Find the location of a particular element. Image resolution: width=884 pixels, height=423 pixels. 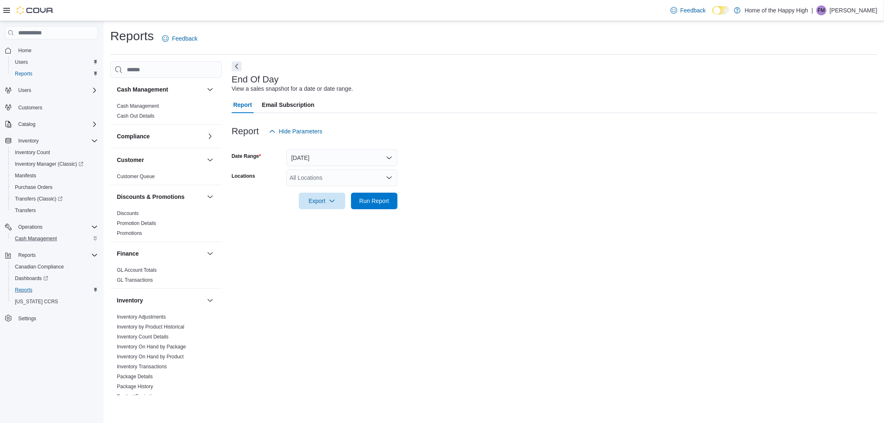

a: Inventory Manager (Classic) is located at coordinates (49, 164).